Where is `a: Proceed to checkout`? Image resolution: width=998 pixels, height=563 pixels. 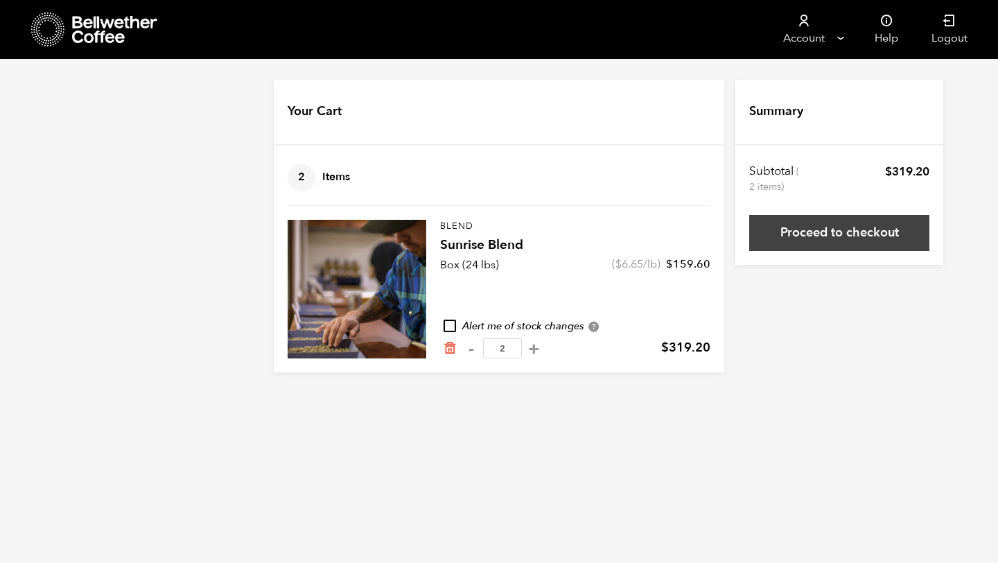
a: Proceed to checkout is located at coordinates (839, 233).